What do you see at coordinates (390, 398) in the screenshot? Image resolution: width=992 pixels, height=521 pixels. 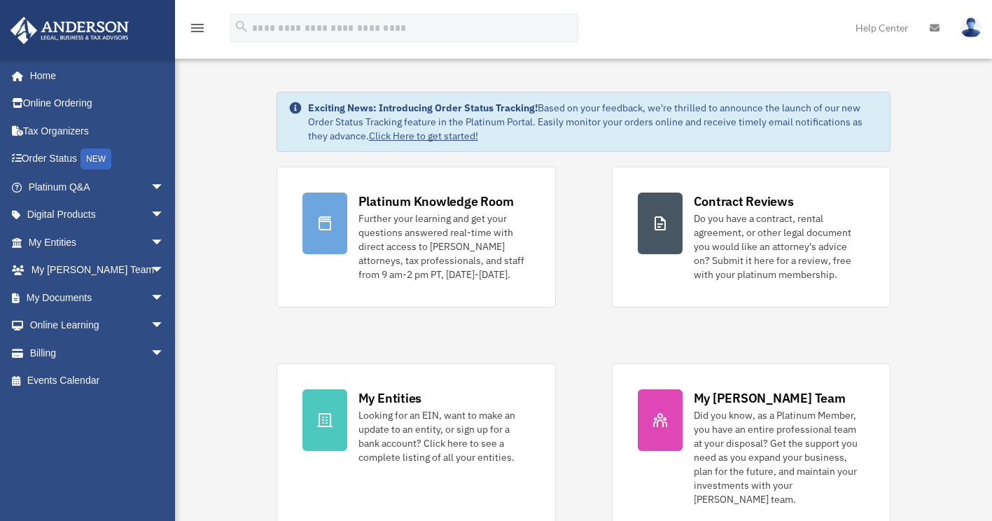 I see `div: My Entities` at bounding box center [390, 398].